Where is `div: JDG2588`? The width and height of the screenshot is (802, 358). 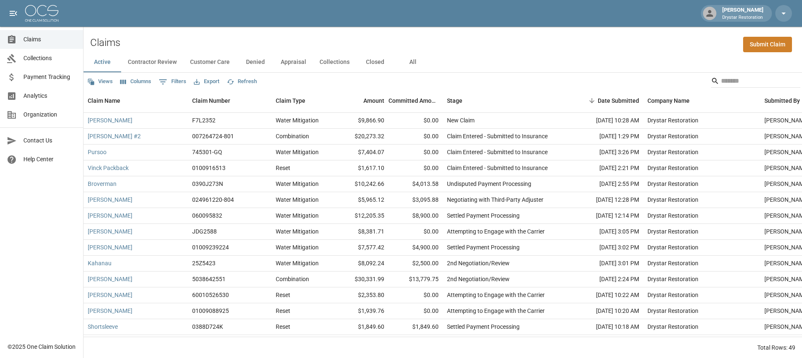 div: JDG2588 is located at coordinates (204, 231).